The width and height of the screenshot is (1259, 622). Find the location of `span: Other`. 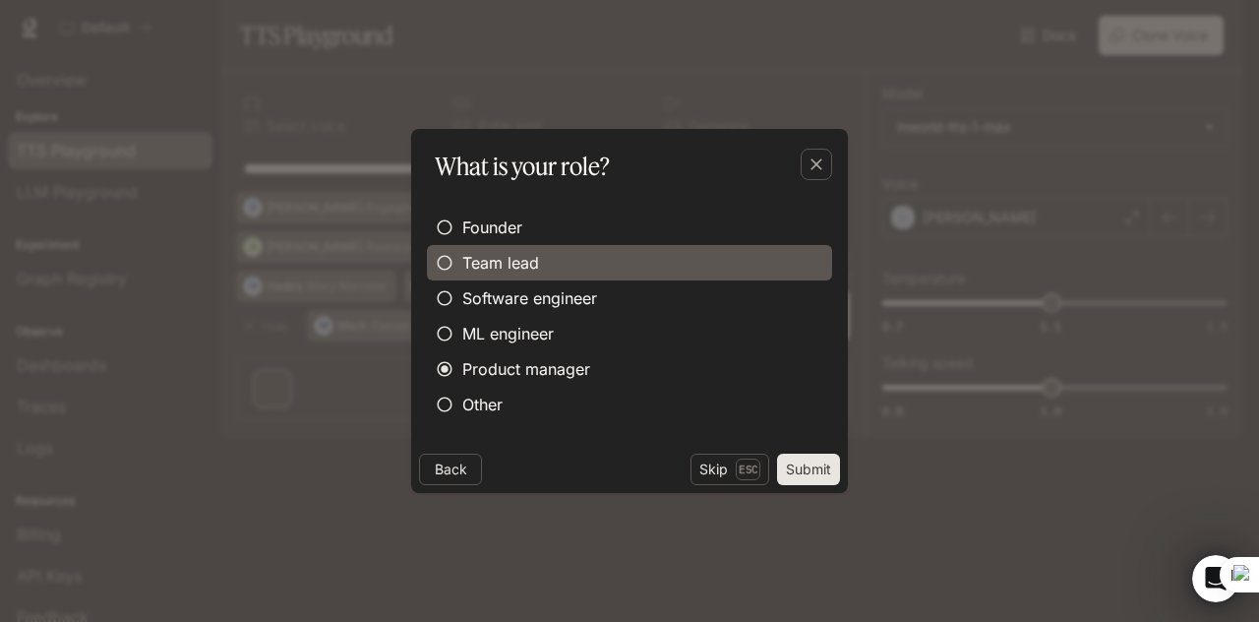

span: Other is located at coordinates (482, 404).